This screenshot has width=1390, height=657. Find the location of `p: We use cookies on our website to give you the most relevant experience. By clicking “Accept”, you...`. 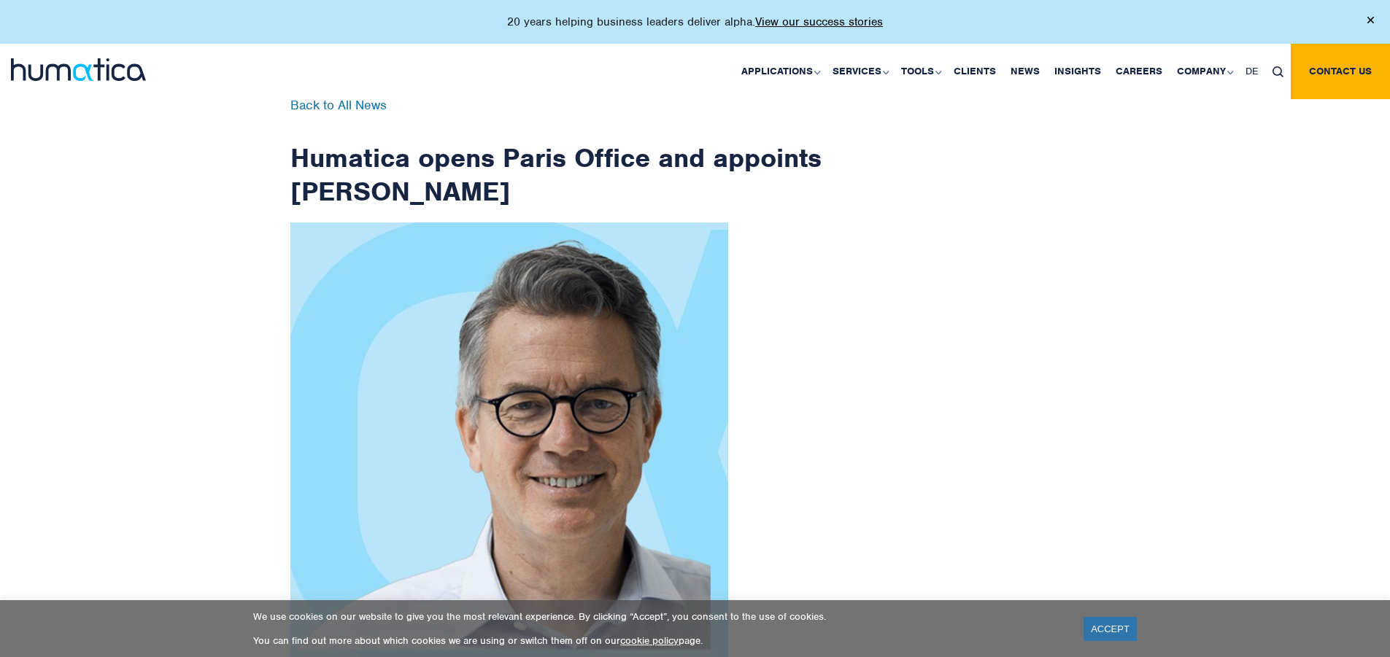

p: We use cookies on our website to give you the most relevant experience. By clicking “Accept”, you... is located at coordinates (659, 617).